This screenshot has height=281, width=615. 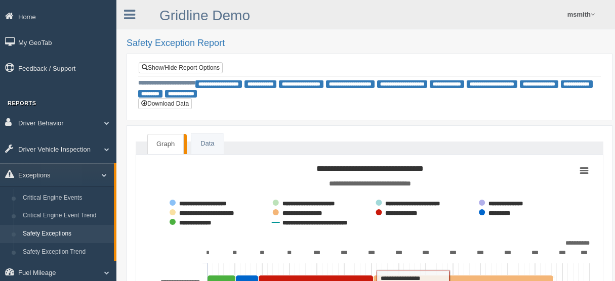 What do you see at coordinates (165, 144) in the screenshot?
I see `a: Graph` at bounding box center [165, 144].